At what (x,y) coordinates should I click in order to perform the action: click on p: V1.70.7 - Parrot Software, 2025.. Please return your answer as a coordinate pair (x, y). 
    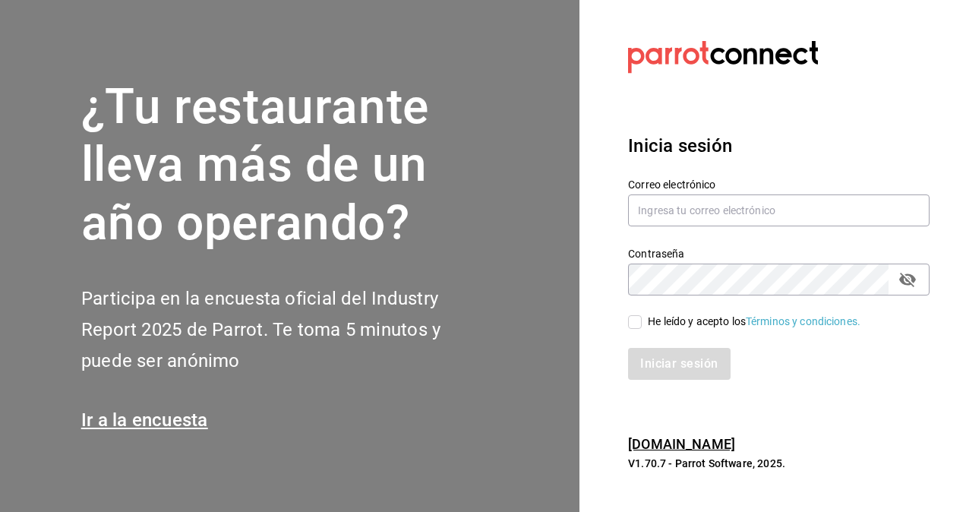
    Looking at the image, I should click on (778, 463).